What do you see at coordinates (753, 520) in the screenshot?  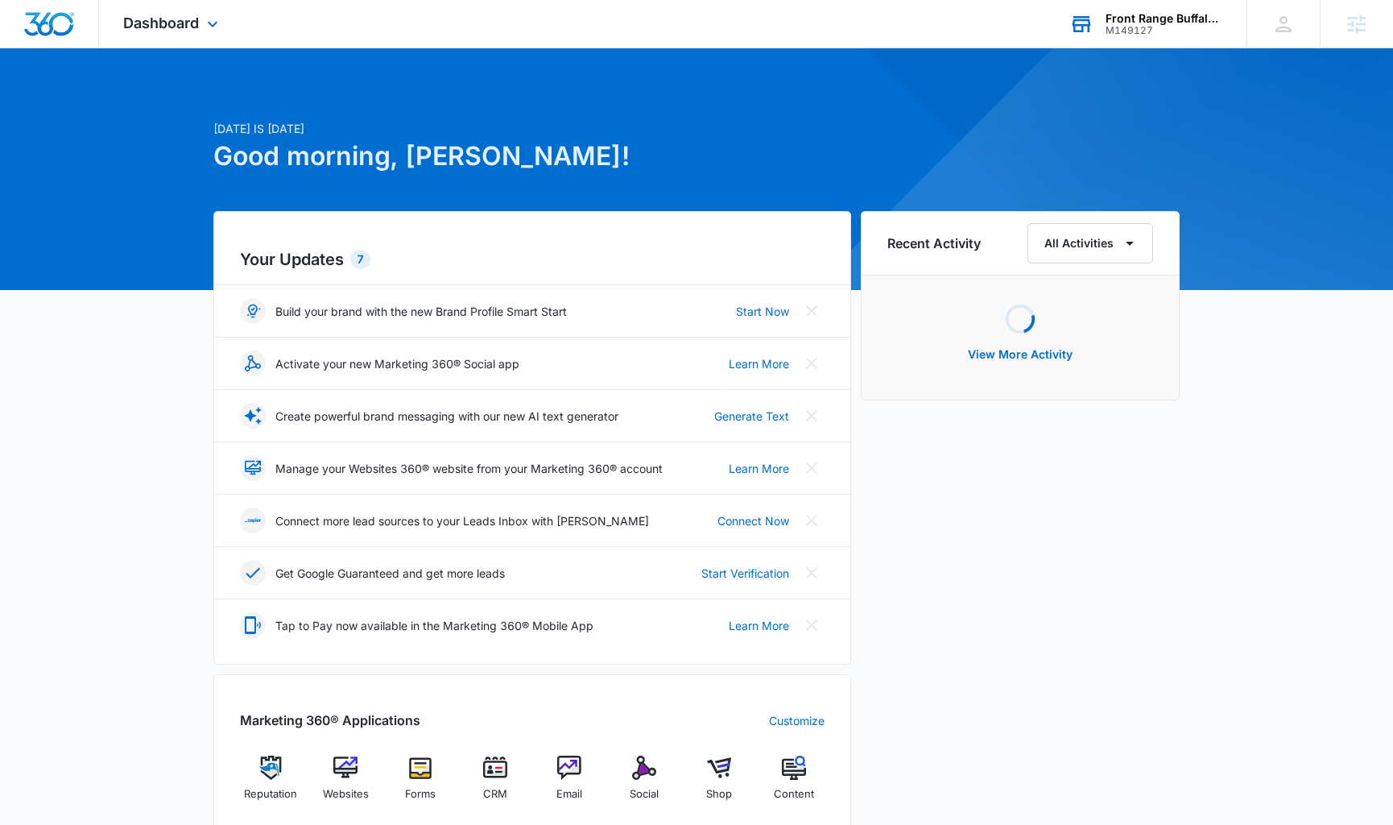 I see `a: Connect Now` at bounding box center [753, 520].